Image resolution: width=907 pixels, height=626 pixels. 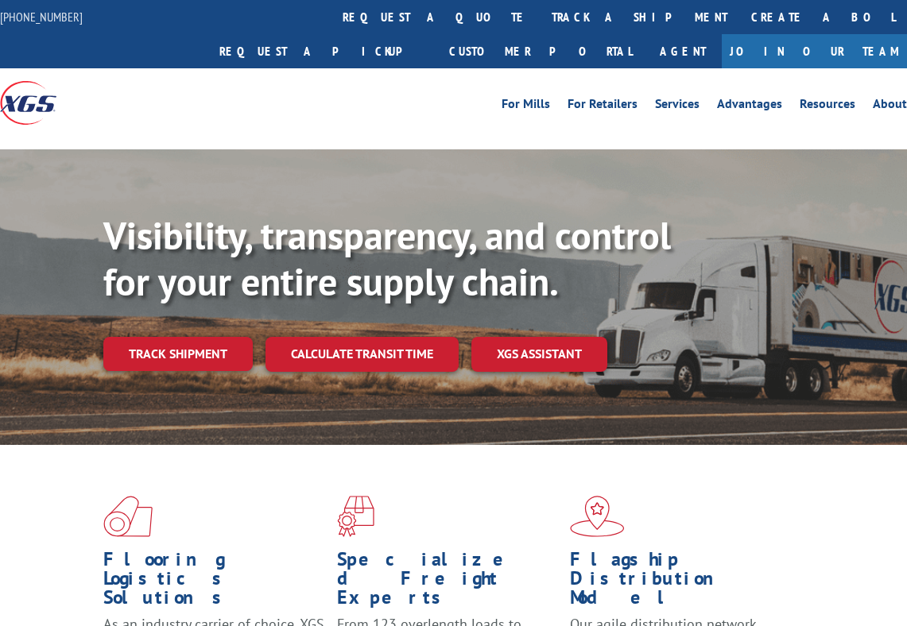 What do you see at coordinates (889, 106) in the screenshot?
I see `a: About` at bounding box center [889, 106].